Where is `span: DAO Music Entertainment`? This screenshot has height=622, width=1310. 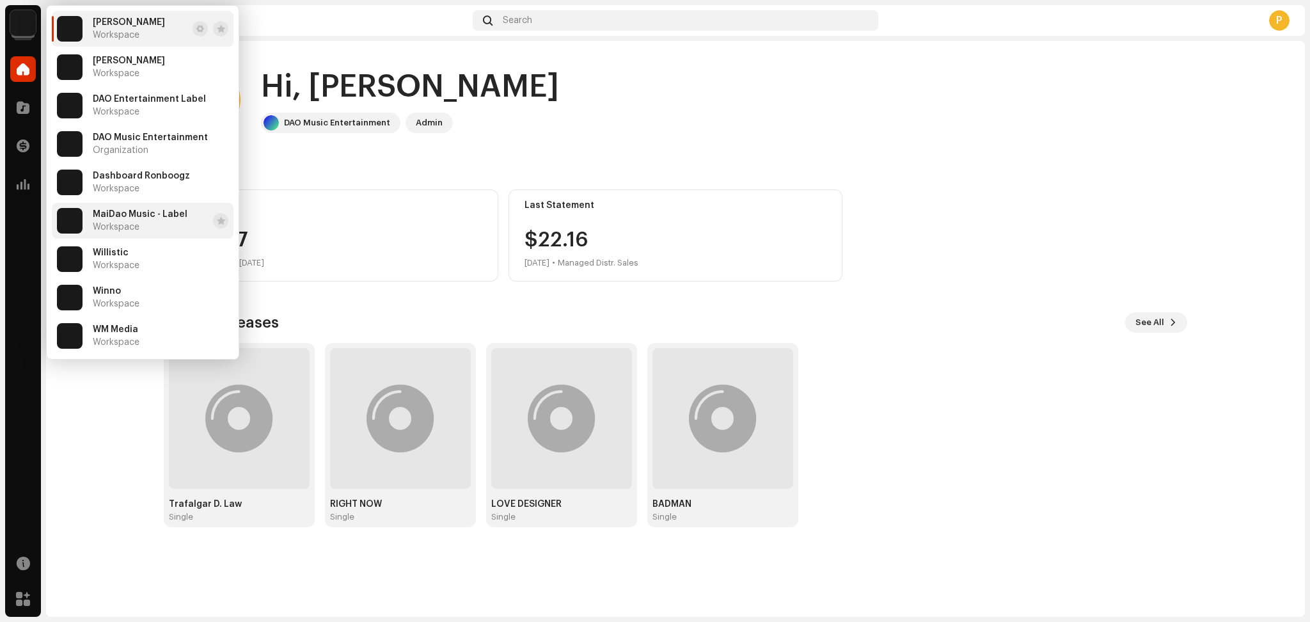
span: DAO Music Entertainment is located at coordinates (150, 138).